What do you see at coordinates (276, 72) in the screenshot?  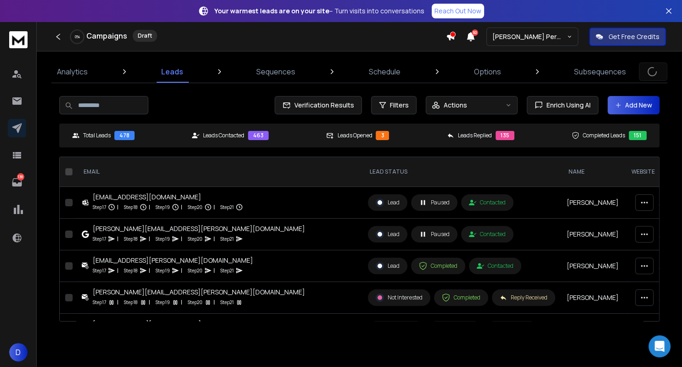 I see `a: Sequences` at bounding box center [276, 72].